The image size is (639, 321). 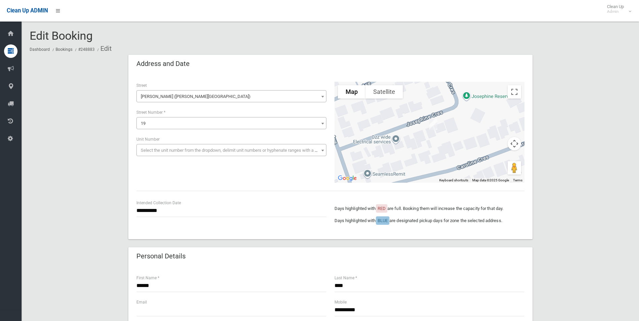 What do you see at coordinates (430, 209) in the screenshot?
I see `p: Days highlighted with are full. Booking them will increase the capacity for that day.` at bounding box center [430, 209].